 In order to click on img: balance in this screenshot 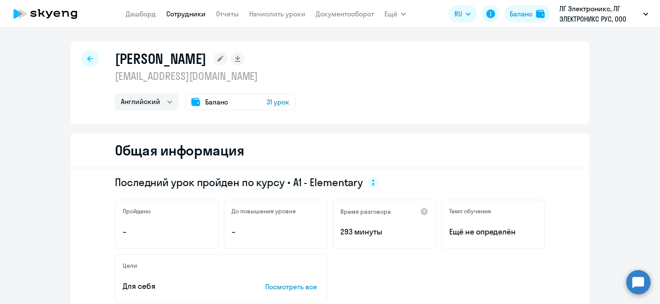, I will do `click(540, 14)`.